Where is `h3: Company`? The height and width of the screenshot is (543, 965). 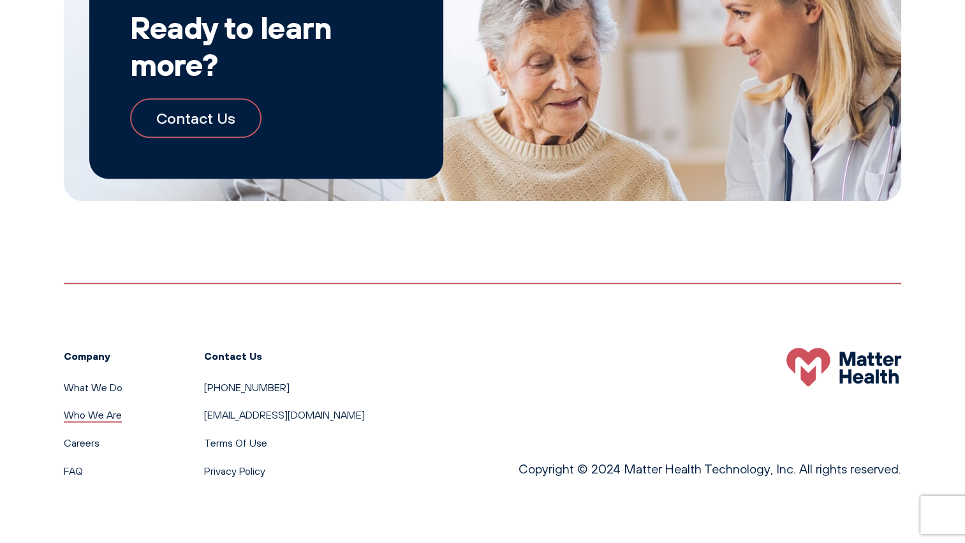 h3: Company is located at coordinates (93, 356).